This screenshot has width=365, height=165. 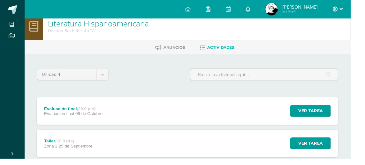 I want to click on h1: Literatura Hispanoamericana, so click(x=102, y=24).